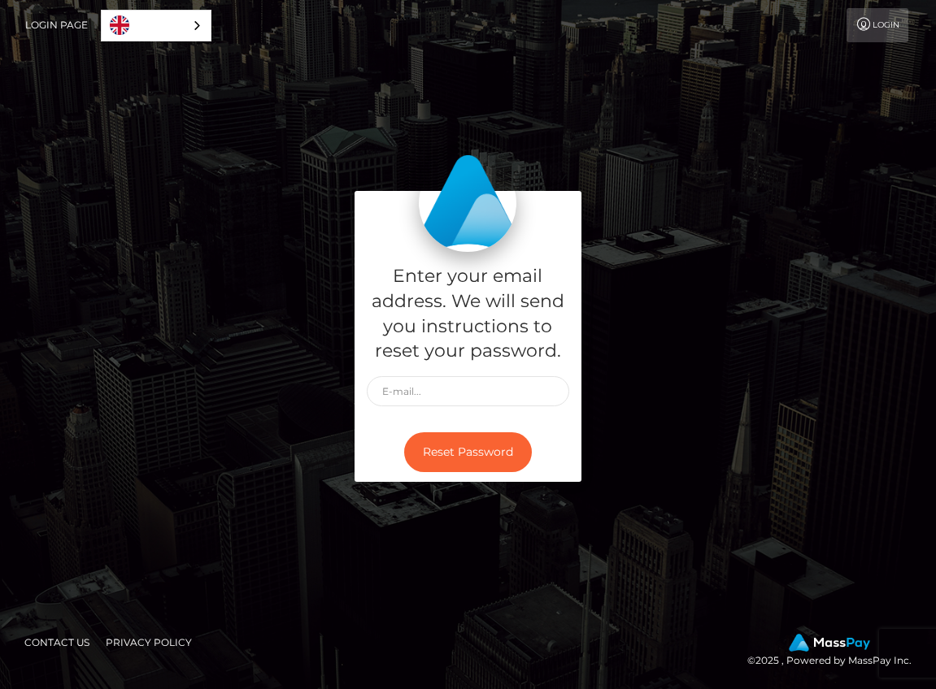 This screenshot has width=936, height=689. What do you see at coordinates (829, 643) in the screenshot?
I see `img: MassPay` at bounding box center [829, 643].